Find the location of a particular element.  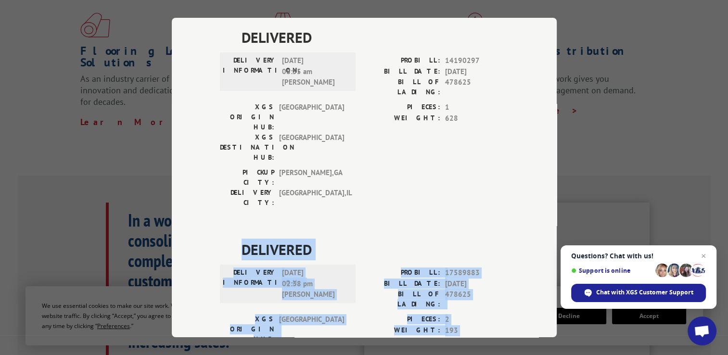

span: 17589883 is located at coordinates (477, 273).